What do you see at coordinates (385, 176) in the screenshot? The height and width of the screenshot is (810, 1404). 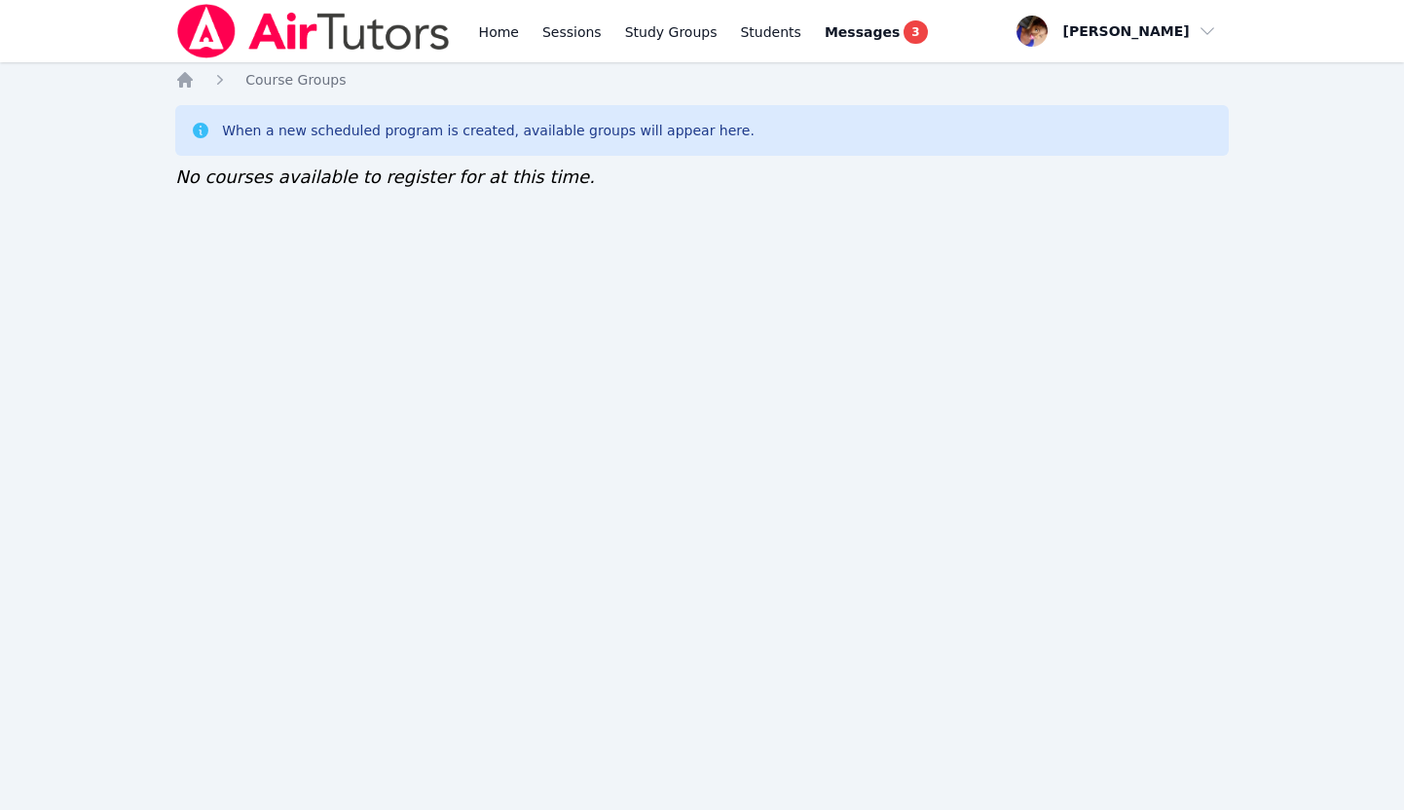 I see `span: No courses available to register for at this time.` at bounding box center [385, 176].